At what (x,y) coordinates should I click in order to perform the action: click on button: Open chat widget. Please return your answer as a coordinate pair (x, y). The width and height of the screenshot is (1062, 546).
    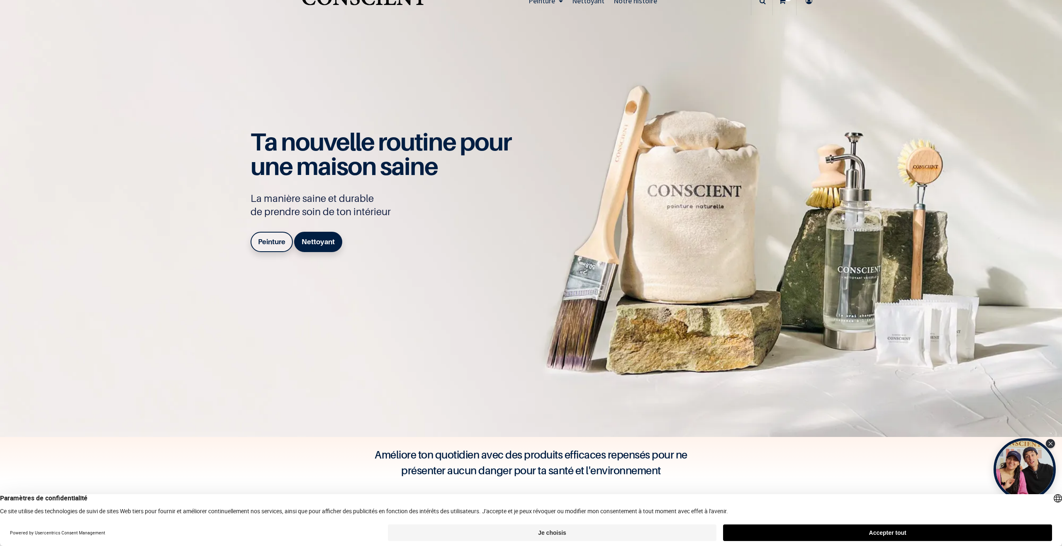
    Looking at the image, I should click on (19, 19).